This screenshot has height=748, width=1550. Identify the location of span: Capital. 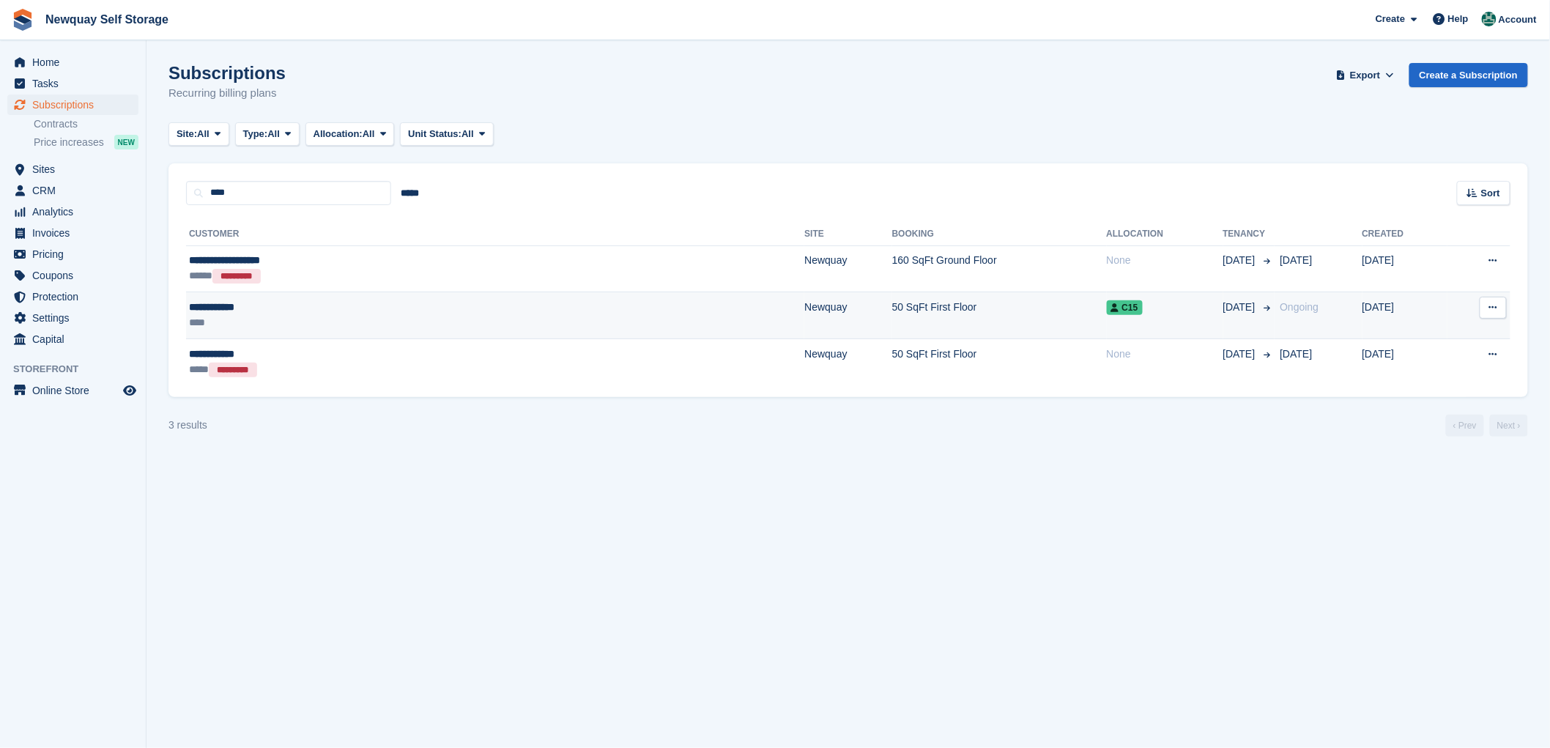
(76, 339).